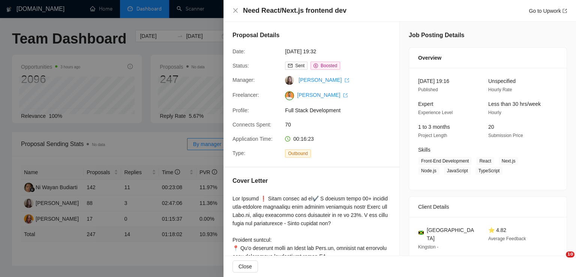 The height and width of the screenshot is (277, 576). I want to click on span: Outbound, so click(297, 153).